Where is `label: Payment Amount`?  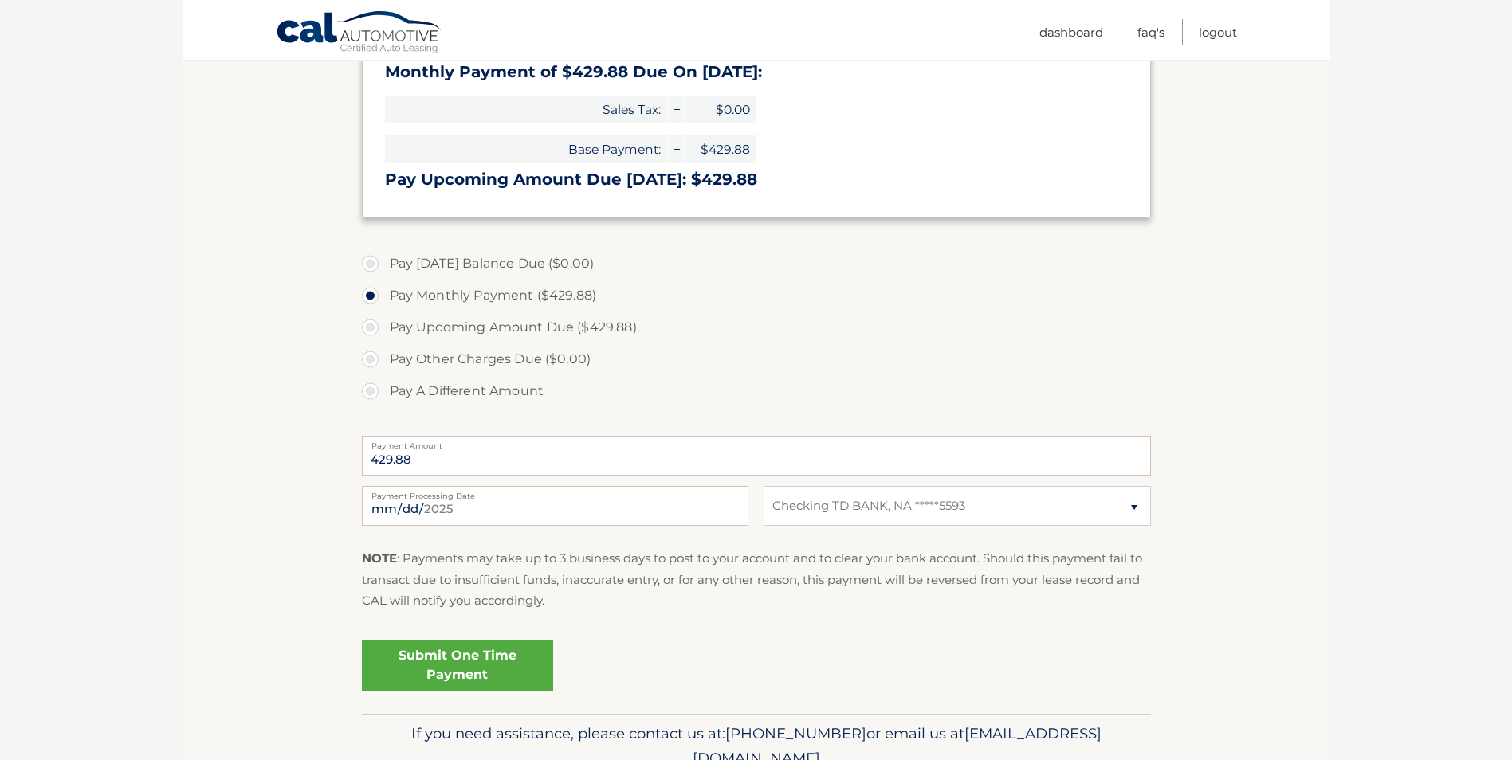 label: Payment Amount is located at coordinates (756, 442).